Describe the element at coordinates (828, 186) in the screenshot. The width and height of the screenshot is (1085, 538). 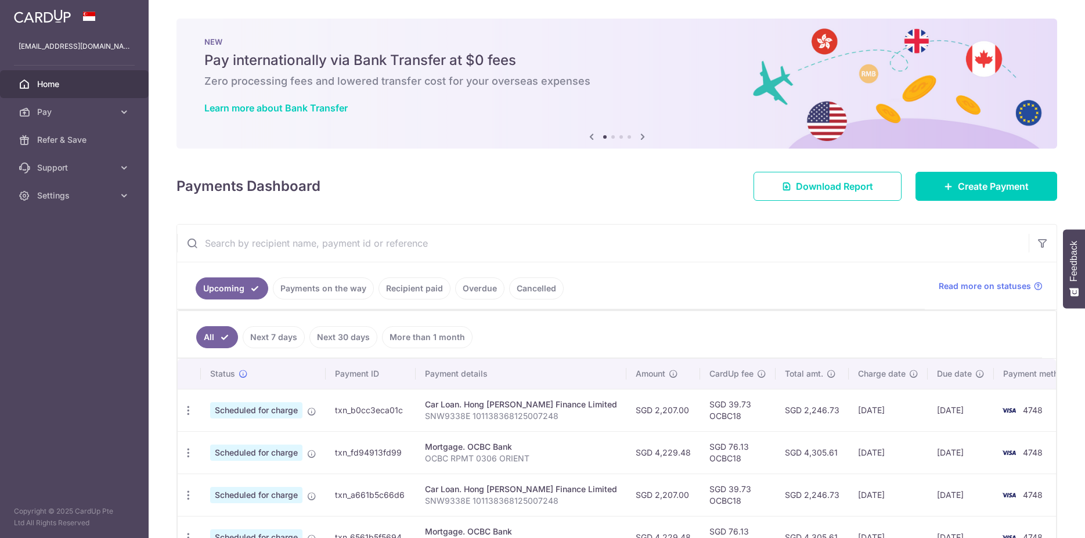
I see `a: Download Report` at that location.